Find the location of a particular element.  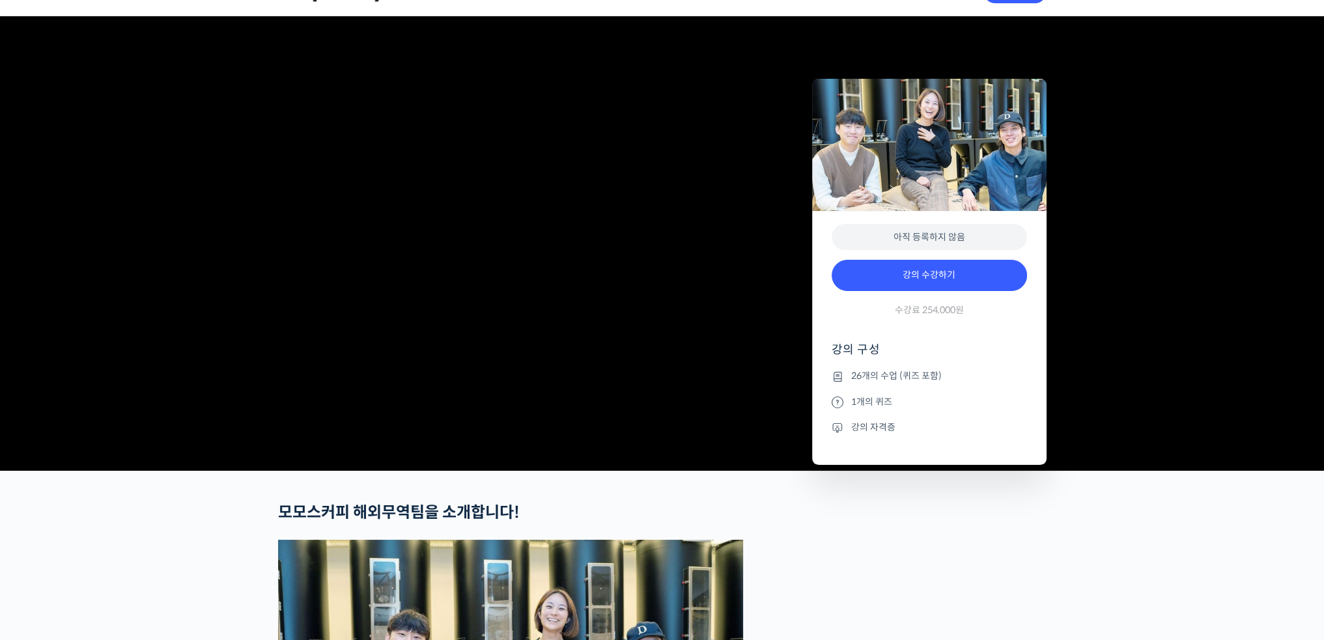

span: 설정 is located at coordinates (209, 438).